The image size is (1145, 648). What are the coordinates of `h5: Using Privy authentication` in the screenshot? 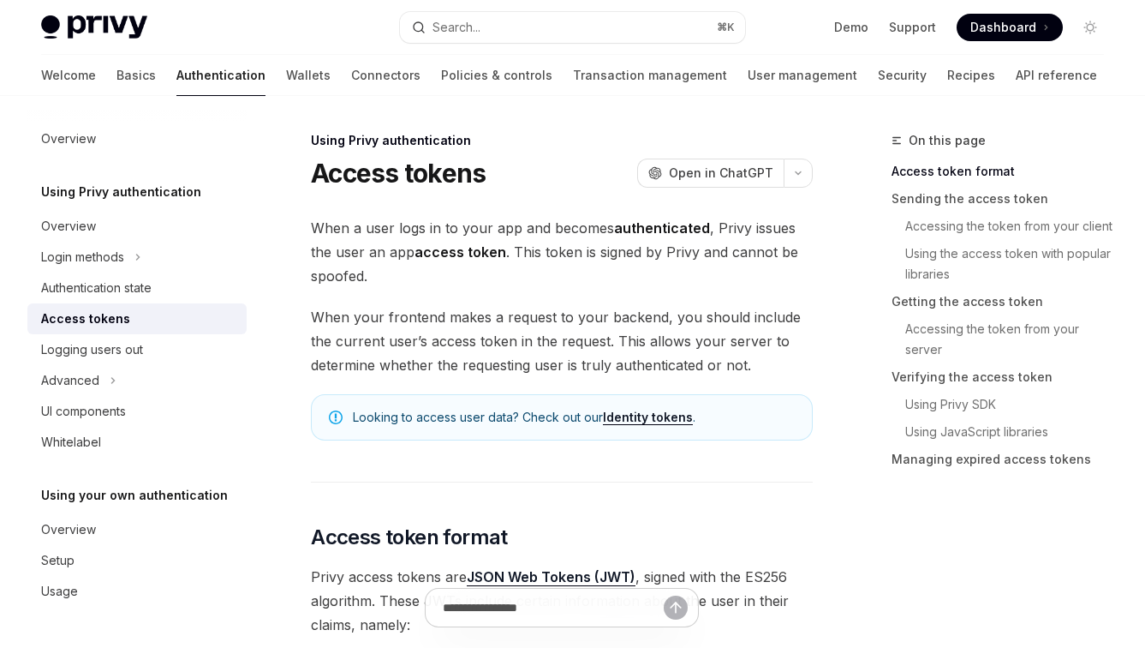 It's located at (121, 192).